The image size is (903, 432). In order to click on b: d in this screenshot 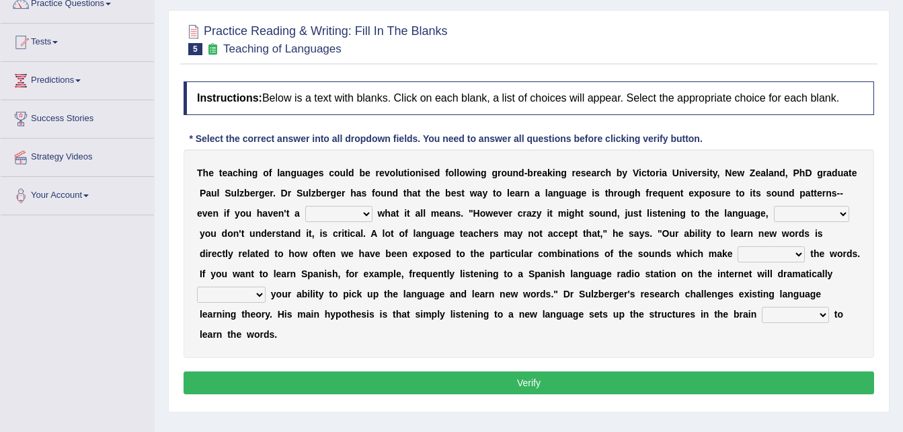, I will do `click(395, 193)`.